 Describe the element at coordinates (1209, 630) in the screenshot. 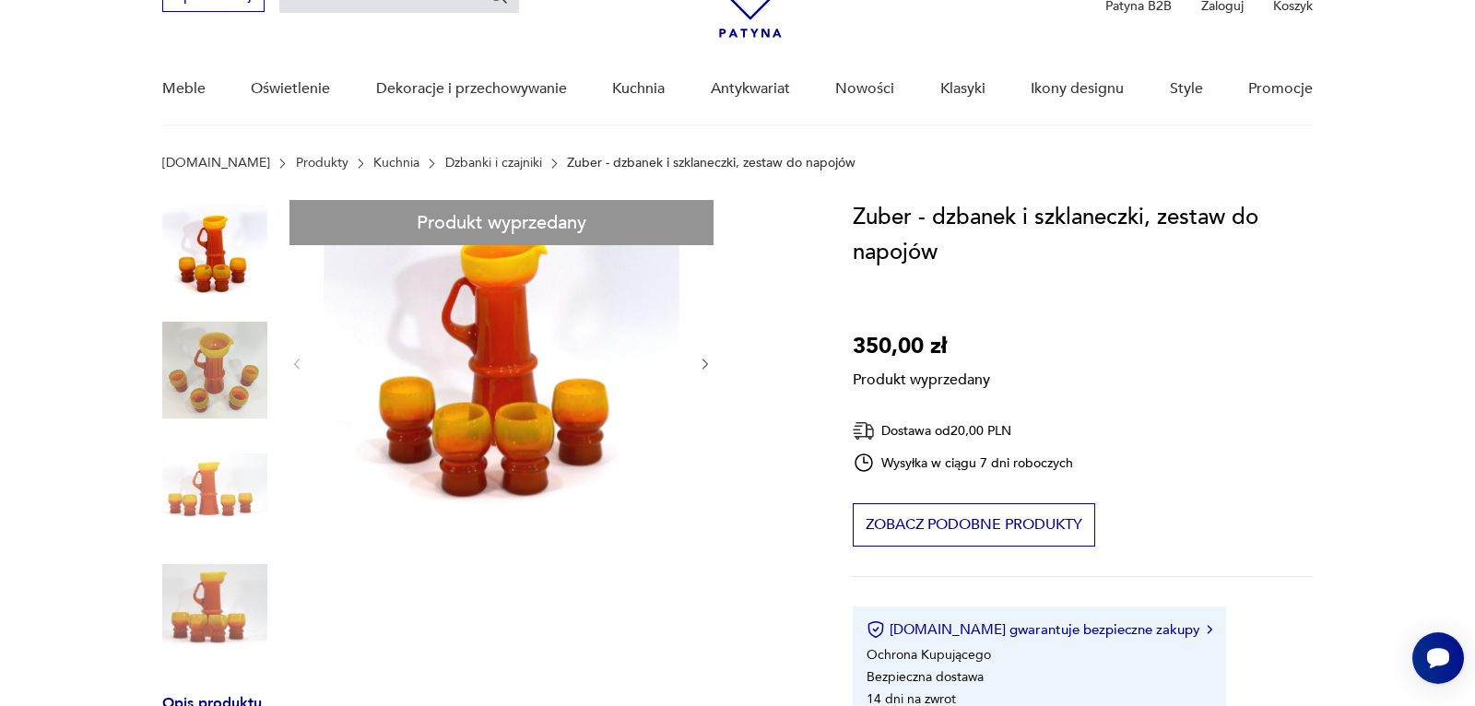

I see `img: Ikona strzałki w prawo` at that location.